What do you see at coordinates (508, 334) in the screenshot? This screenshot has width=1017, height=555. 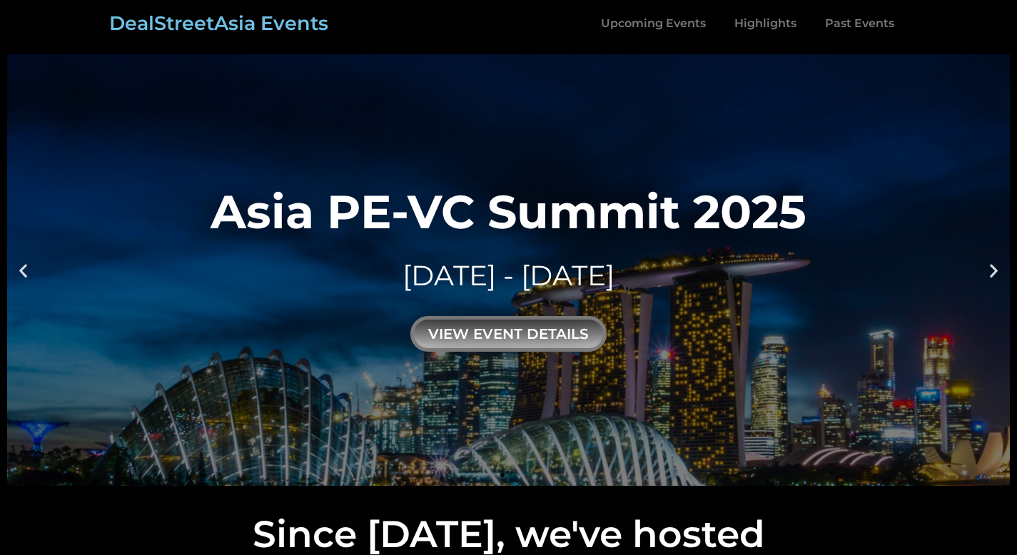 I see `div: view event details` at bounding box center [508, 334].